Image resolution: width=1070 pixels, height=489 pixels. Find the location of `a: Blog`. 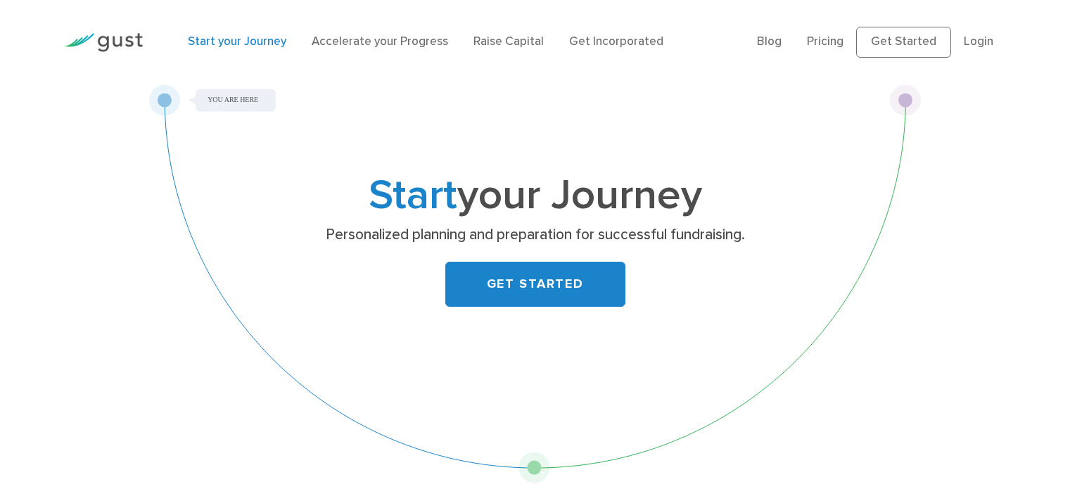

a: Blog is located at coordinates (769, 41).